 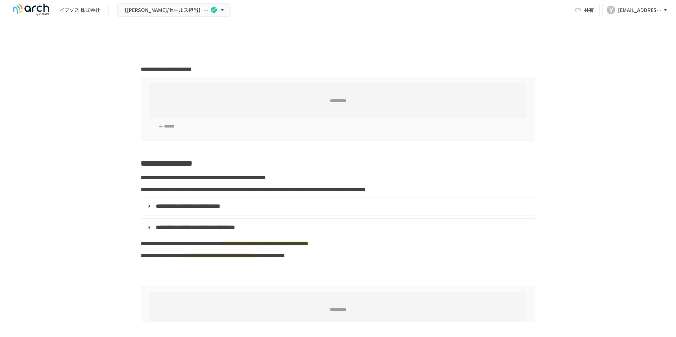 I want to click on span: 共有, so click(x=589, y=10).